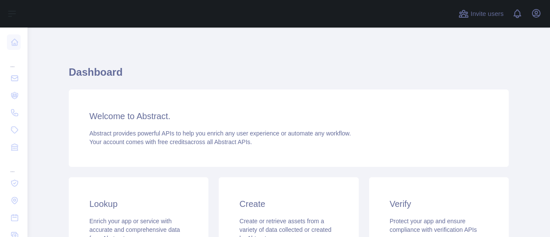 This screenshot has width=550, height=237. I want to click on h3: Welcome to Abstract., so click(289, 116).